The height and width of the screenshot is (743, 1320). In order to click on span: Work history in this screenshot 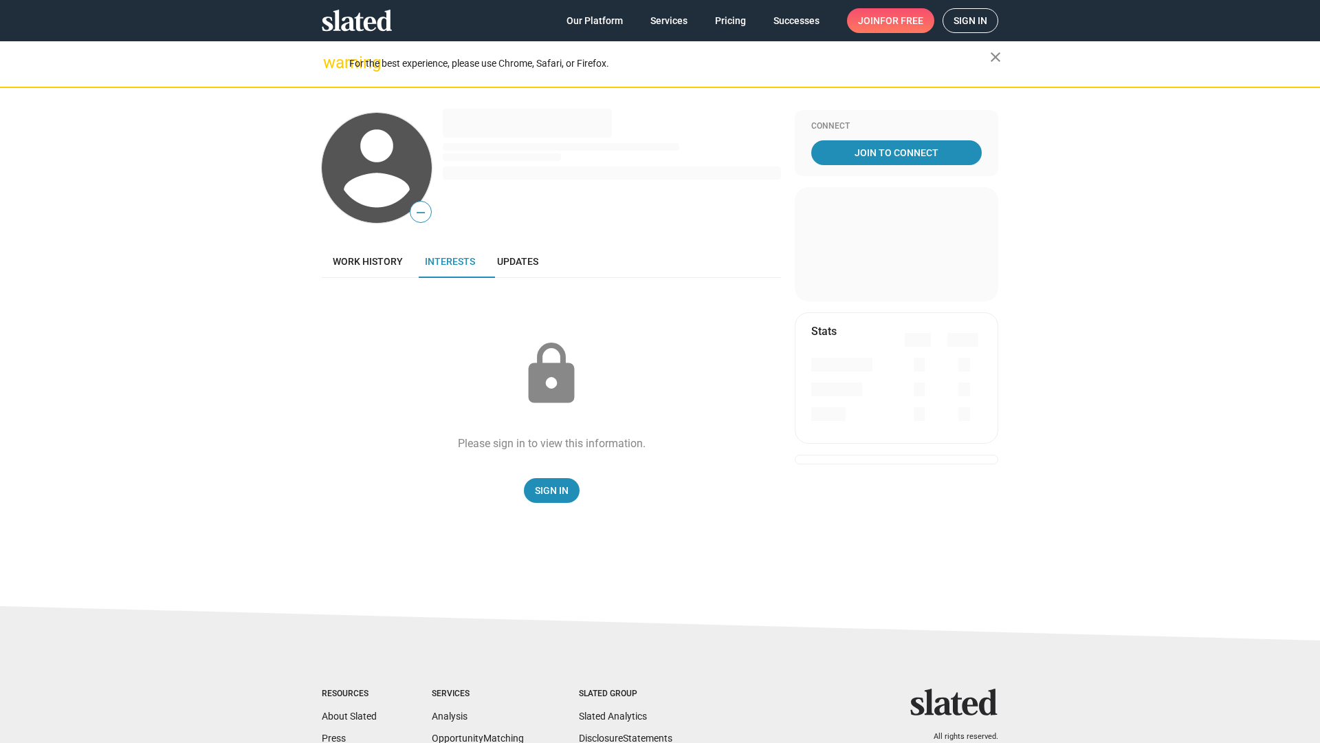, I will do `click(368, 261)`.